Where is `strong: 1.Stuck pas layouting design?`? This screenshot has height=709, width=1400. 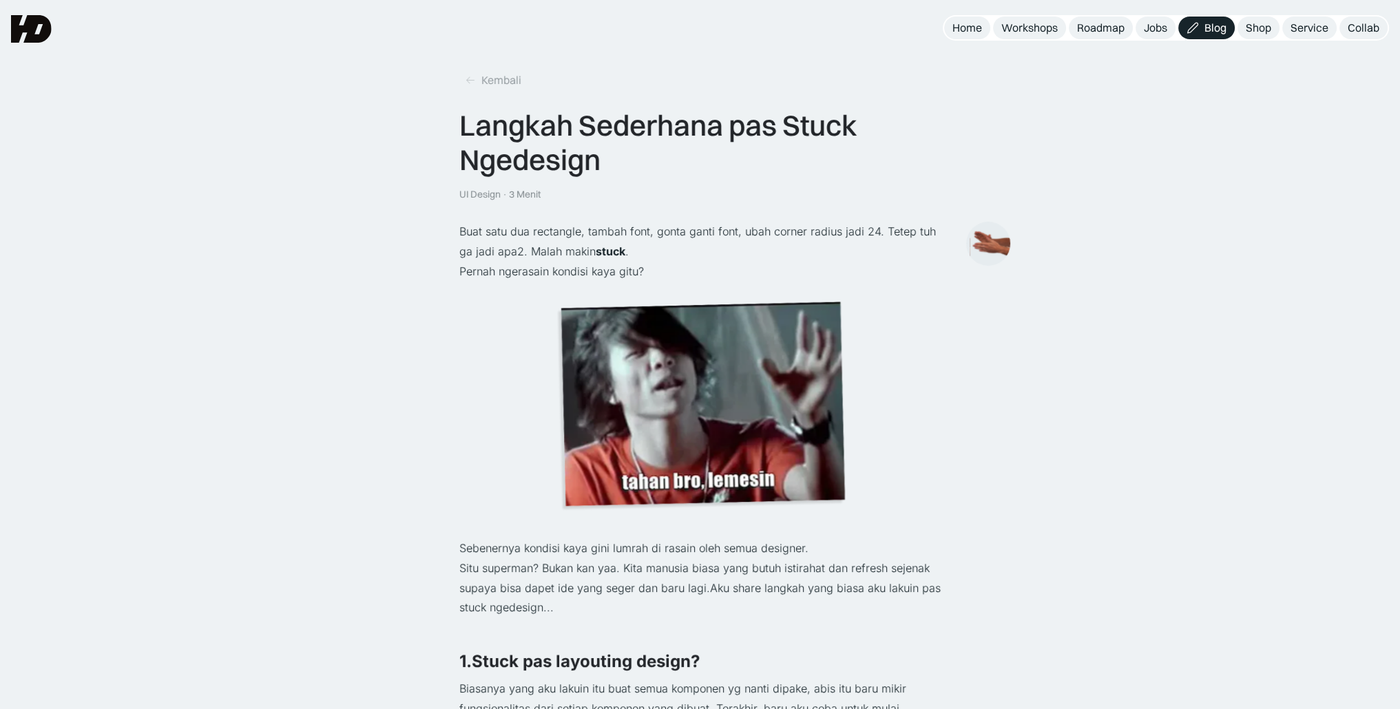 strong: 1.Stuck pas layouting design? is located at coordinates (579, 661).